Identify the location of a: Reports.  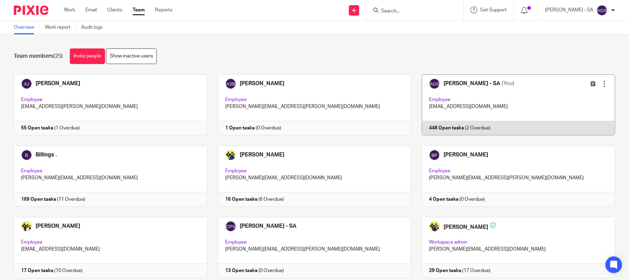
(164, 10).